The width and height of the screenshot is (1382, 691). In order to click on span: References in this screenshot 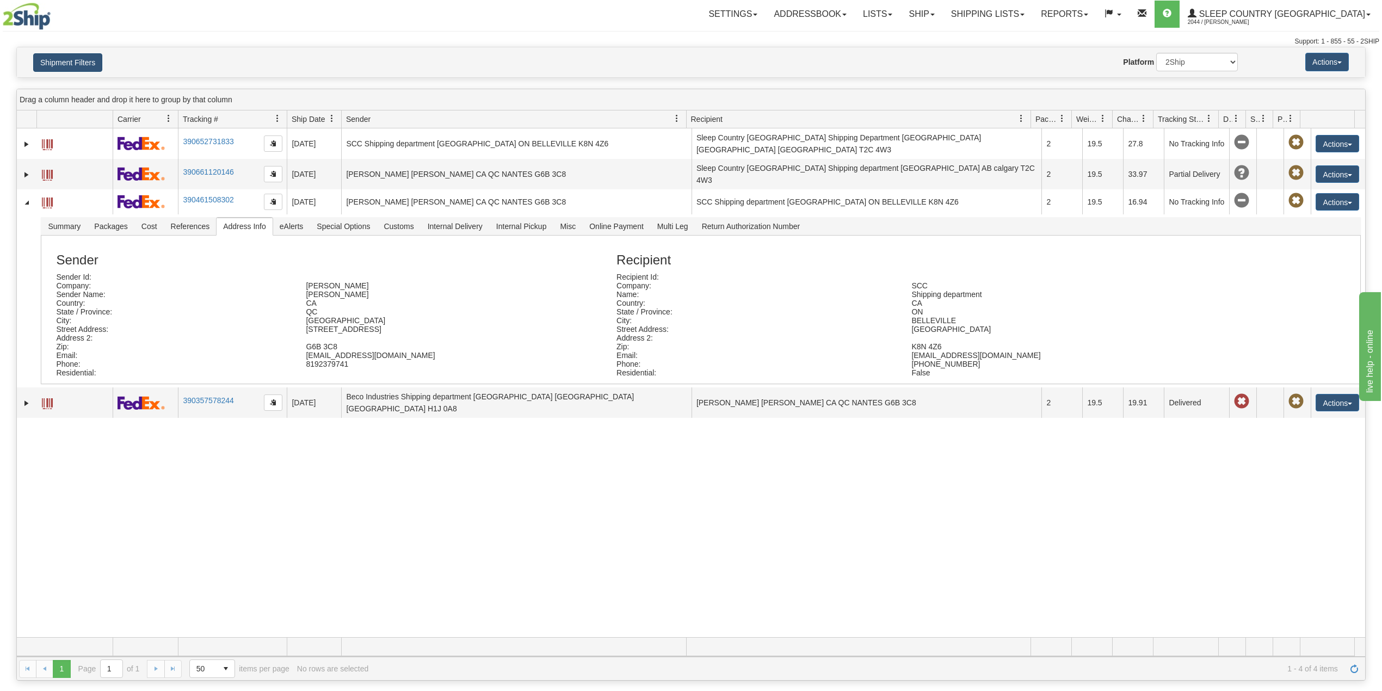, I will do `click(190, 226)`.